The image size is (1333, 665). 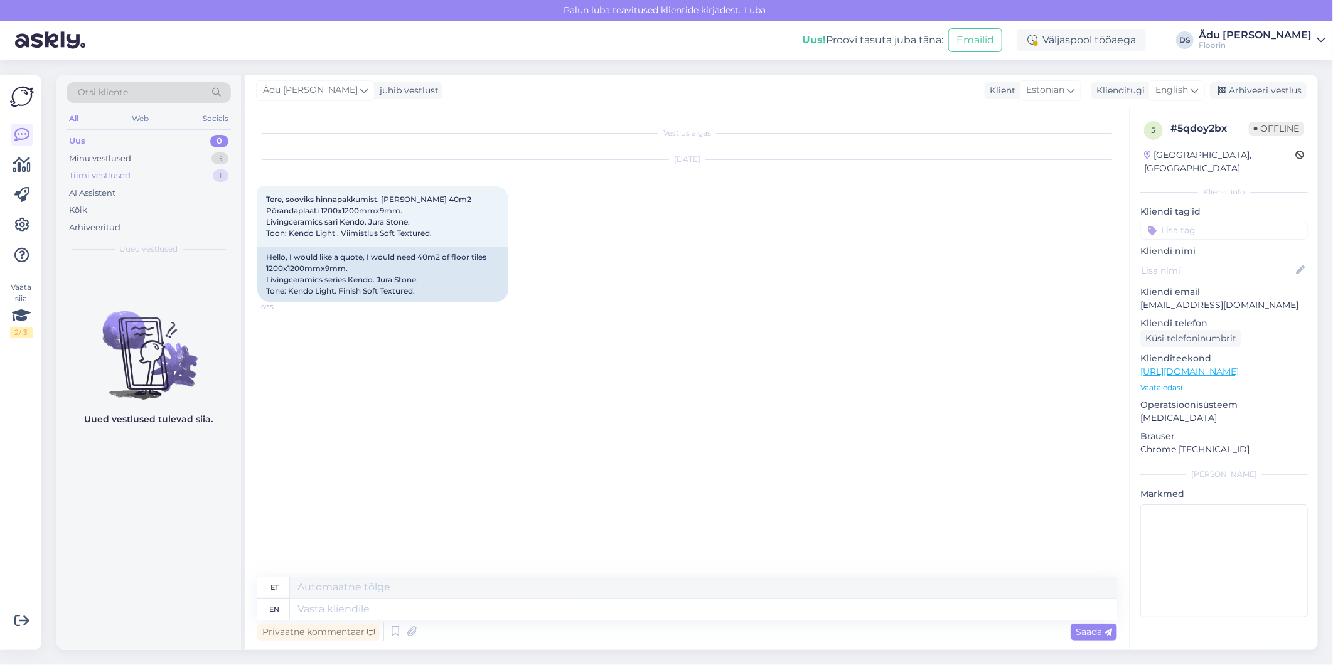 I want to click on div: Arhiveeri vestlus, so click(x=1258, y=90).